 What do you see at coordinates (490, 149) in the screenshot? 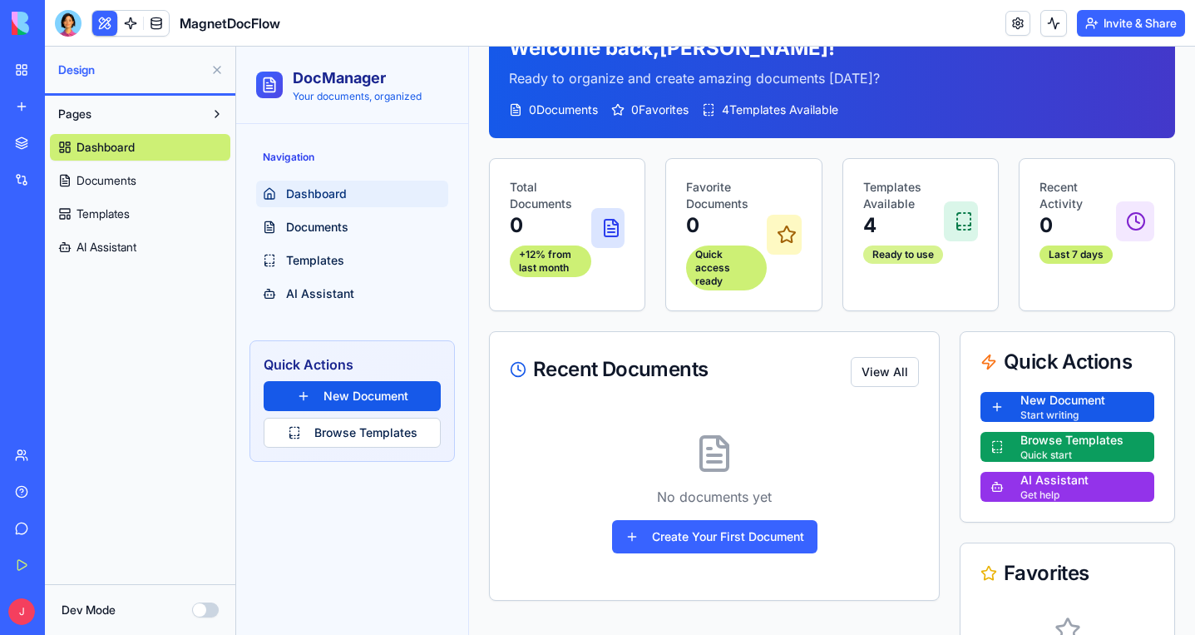
I see `p: Favorite Documents` at bounding box center [490, 149].